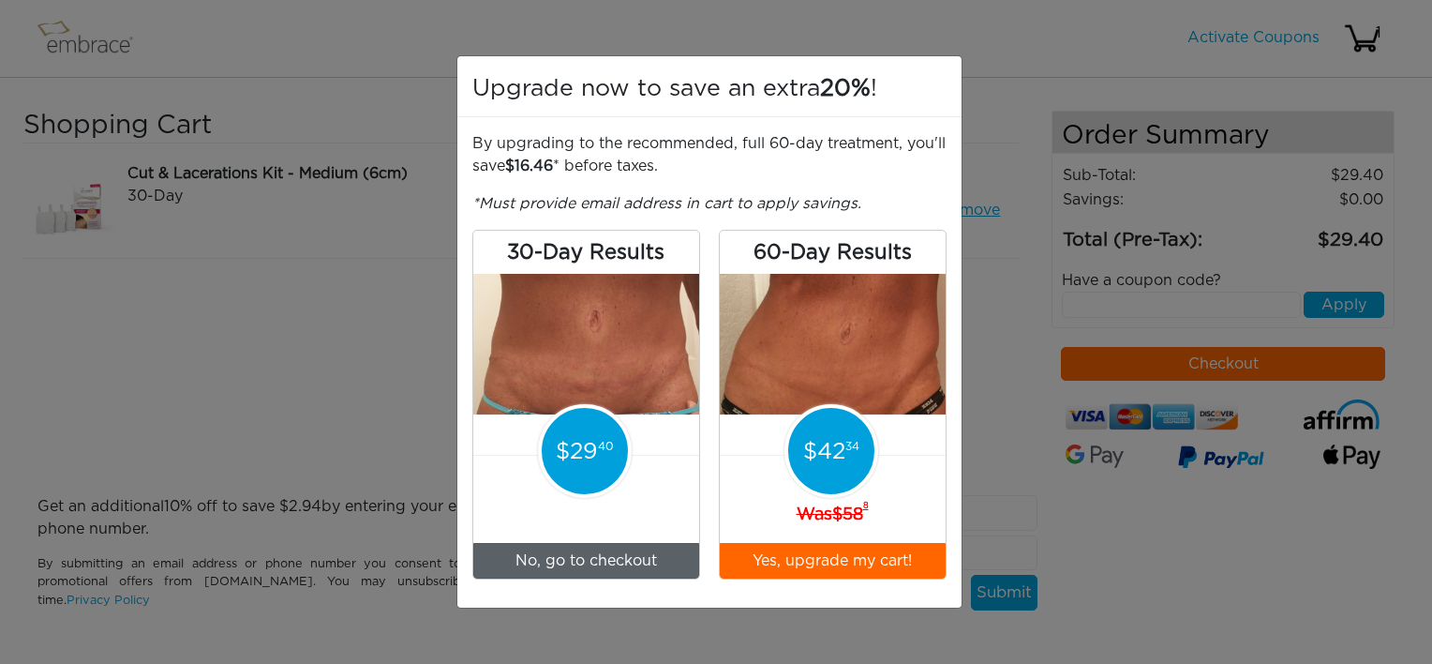 The width and height of the screenshot is (1432, 664). Describe the element at coordinates (846, 88) in the screenshot. I see `span: 20%` at that location.